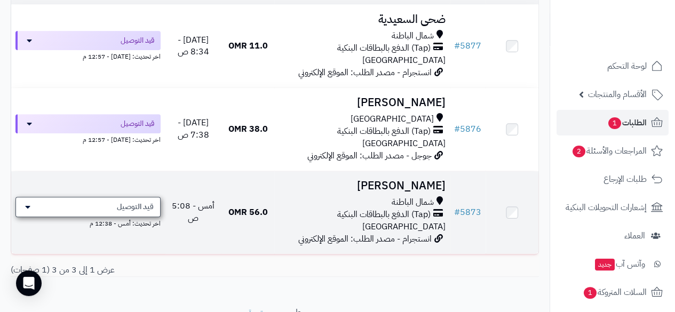 The height and width of the screenshot is (312, 675). Describe the element at coordinates (617, 94) in the screenshot. I see `span: الأقسام والمنتجات` at that location.